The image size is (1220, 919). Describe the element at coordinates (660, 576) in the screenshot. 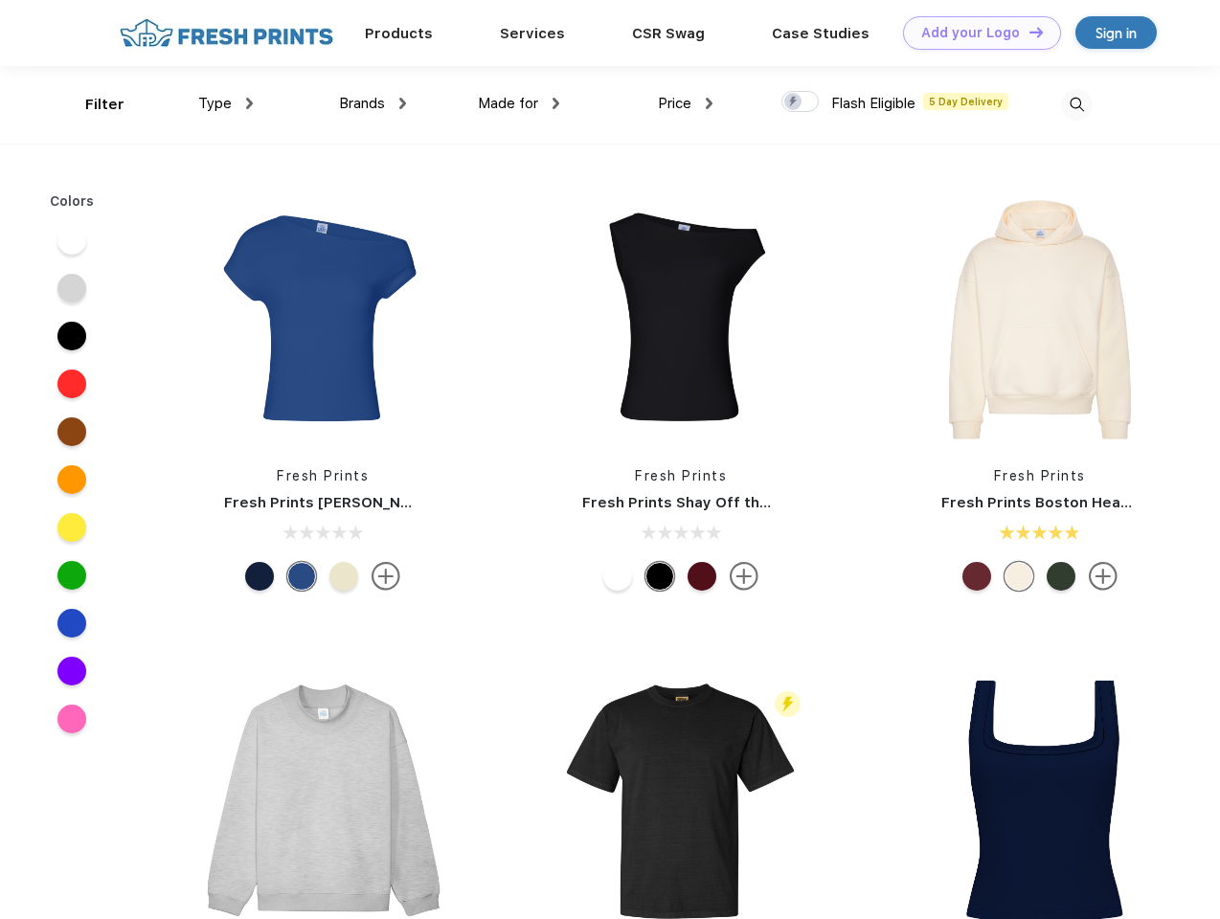

I see `div: Black` at that location.